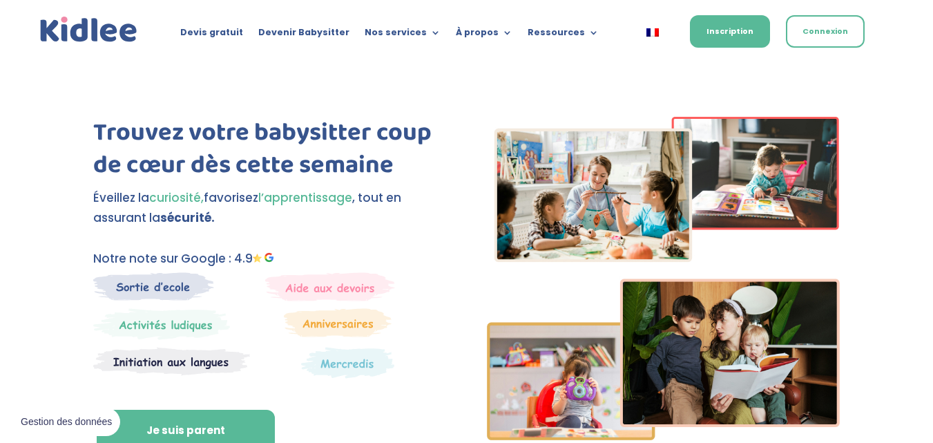  I want to click on strong: sécurité., so click(187, 218).